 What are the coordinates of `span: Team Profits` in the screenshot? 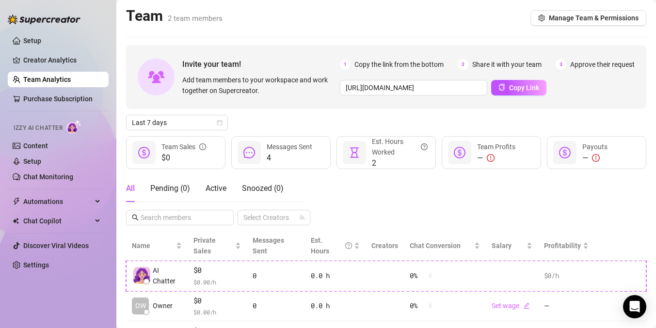 It's located at (496, 147).